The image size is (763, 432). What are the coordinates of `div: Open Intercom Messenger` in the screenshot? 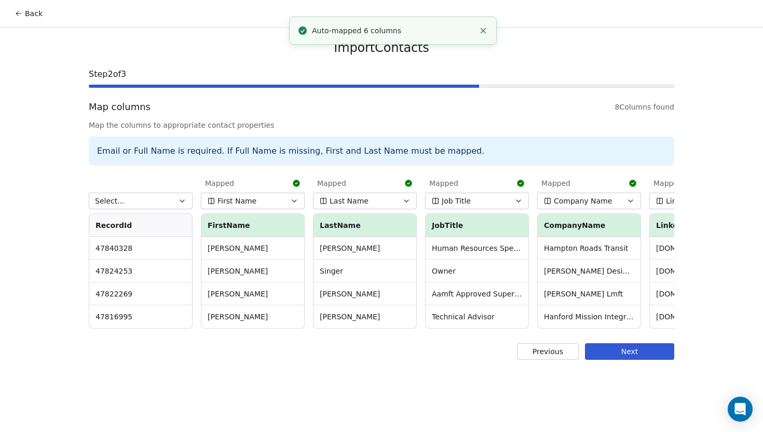 It's located at (740, 409).